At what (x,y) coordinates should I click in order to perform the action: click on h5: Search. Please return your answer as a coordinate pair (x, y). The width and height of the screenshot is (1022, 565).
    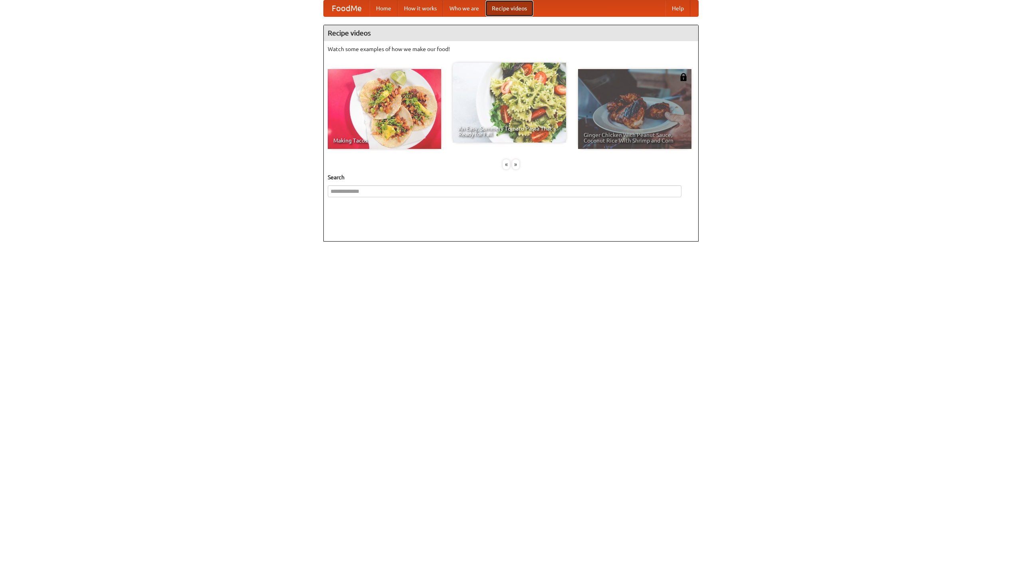
    Looking at the image, I should click on (511, 177).